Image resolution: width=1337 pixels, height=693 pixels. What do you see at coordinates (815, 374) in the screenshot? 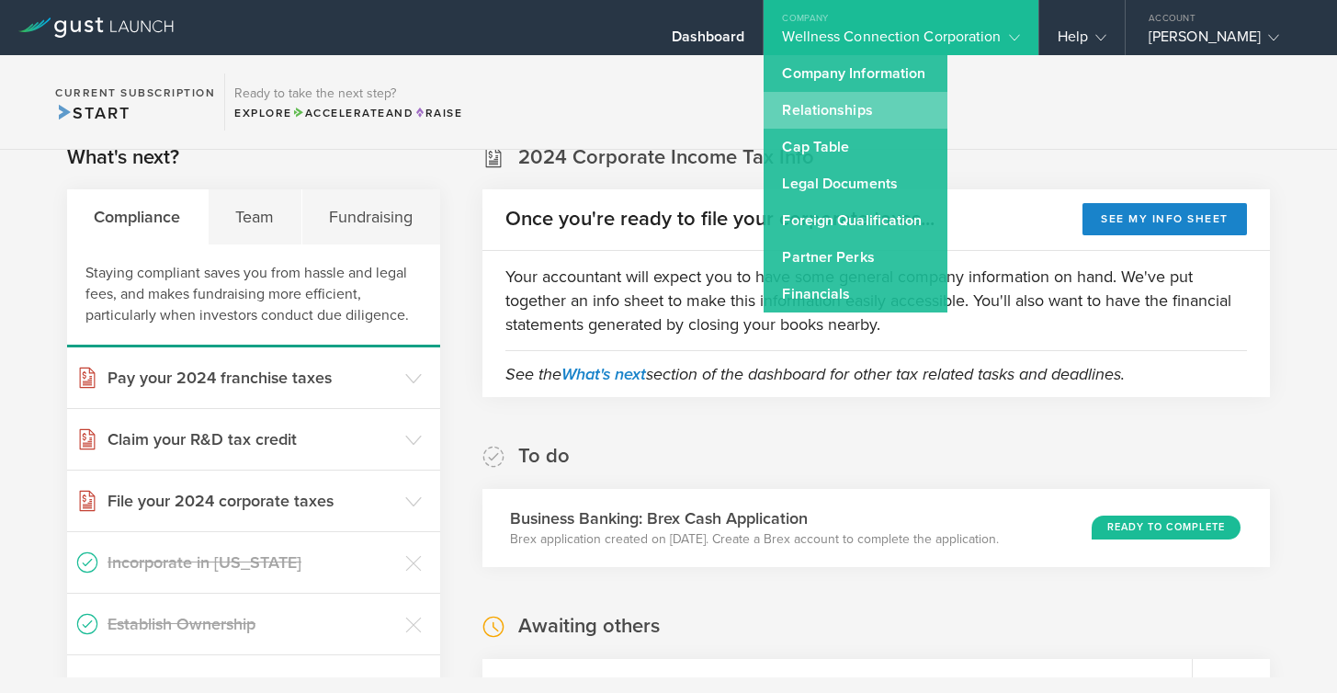
I see `em: See the section of the dashboard for other tax related tasks and deadlines.` at bounding box center [815, 374].